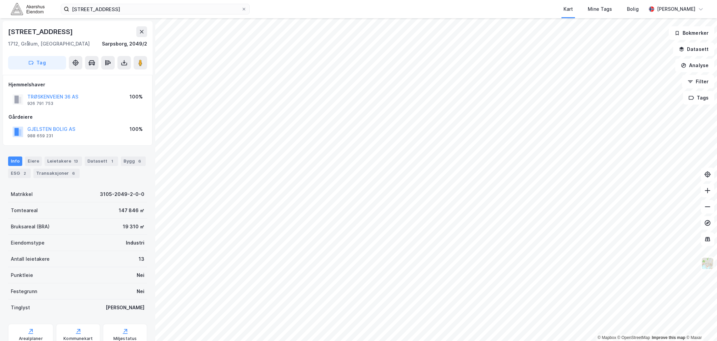 This screenshot has width=717, height=341. I want to click on div: Info, so click(15, 161).